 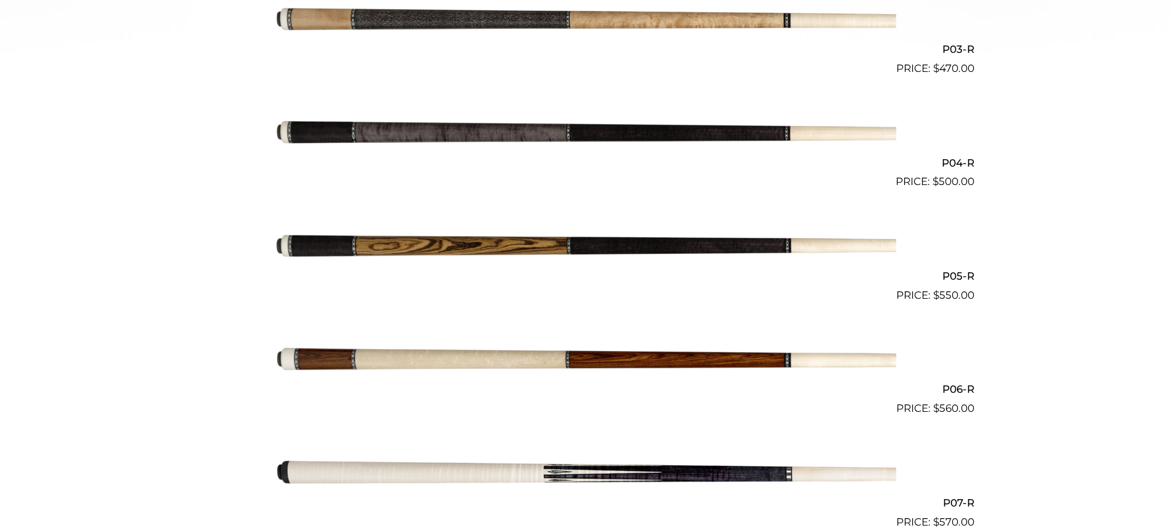 What do you see at coordinates (953, 522) in the screenshot?
I see `bdi: 570.00` at bounding box center [953, 522].